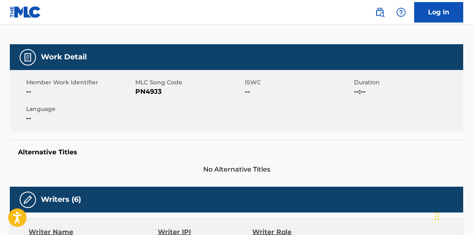 Image resolution: width=473 pixels, height=235 pixels. I want to click on img: search, so click(380, 12).